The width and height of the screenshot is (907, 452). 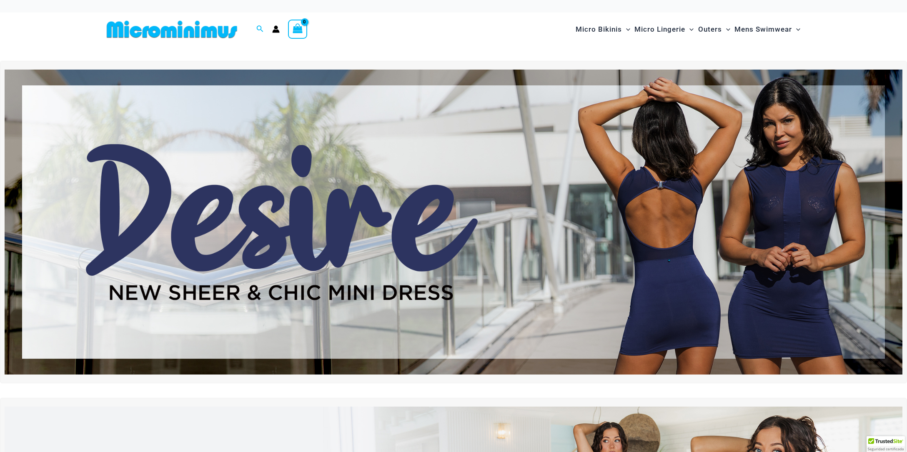 I want to click on span: Mens Swimwear, so click(x=763, y=29).